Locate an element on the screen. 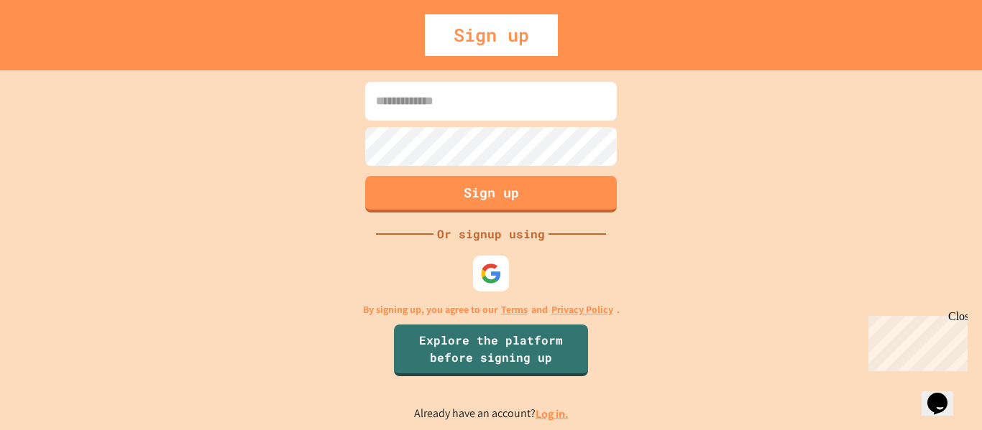  div: Or signup using is located at coordinates (491, 234).